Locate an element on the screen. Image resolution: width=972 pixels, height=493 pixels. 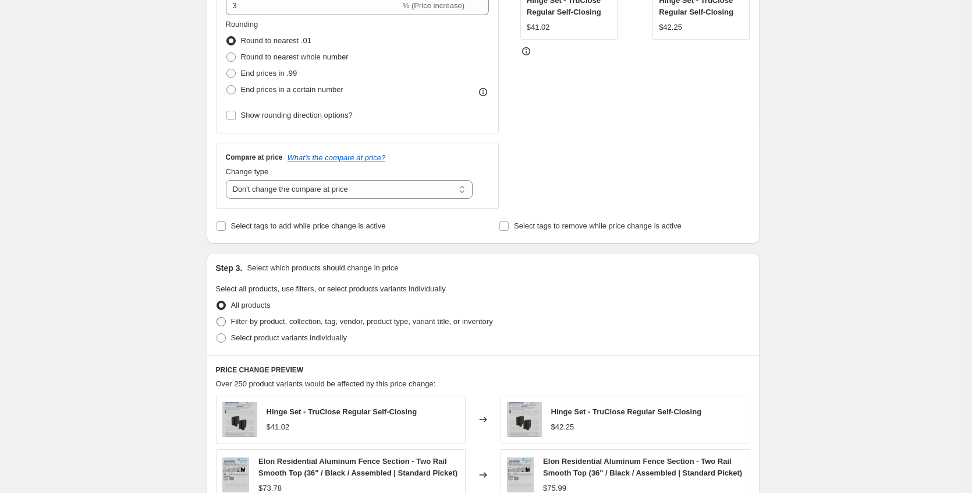
span: Round to nearest .01 is located at coordinates (276, 40).